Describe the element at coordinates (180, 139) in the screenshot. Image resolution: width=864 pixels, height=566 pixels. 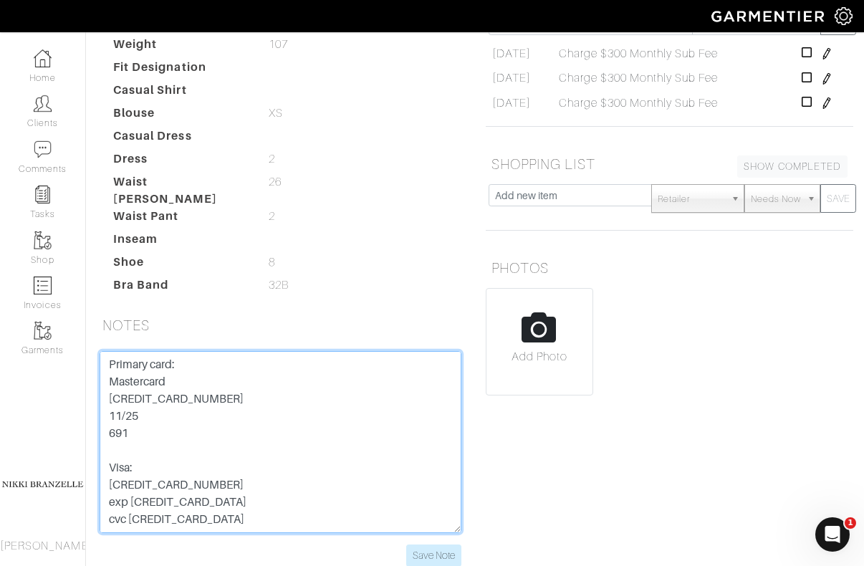
I see `dt: Casual Dress` at that location.